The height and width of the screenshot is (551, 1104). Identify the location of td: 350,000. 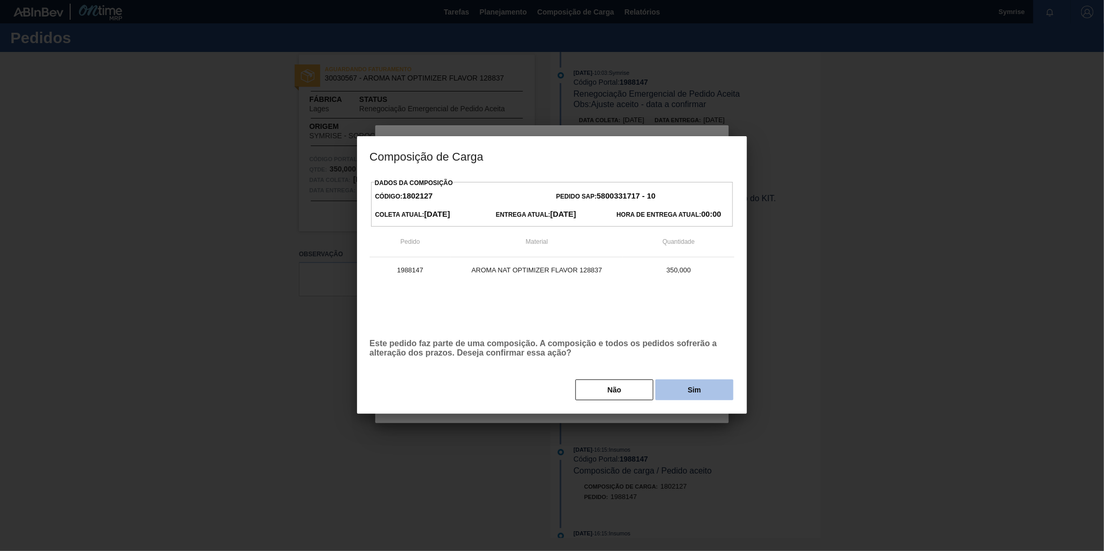
(678, 270).